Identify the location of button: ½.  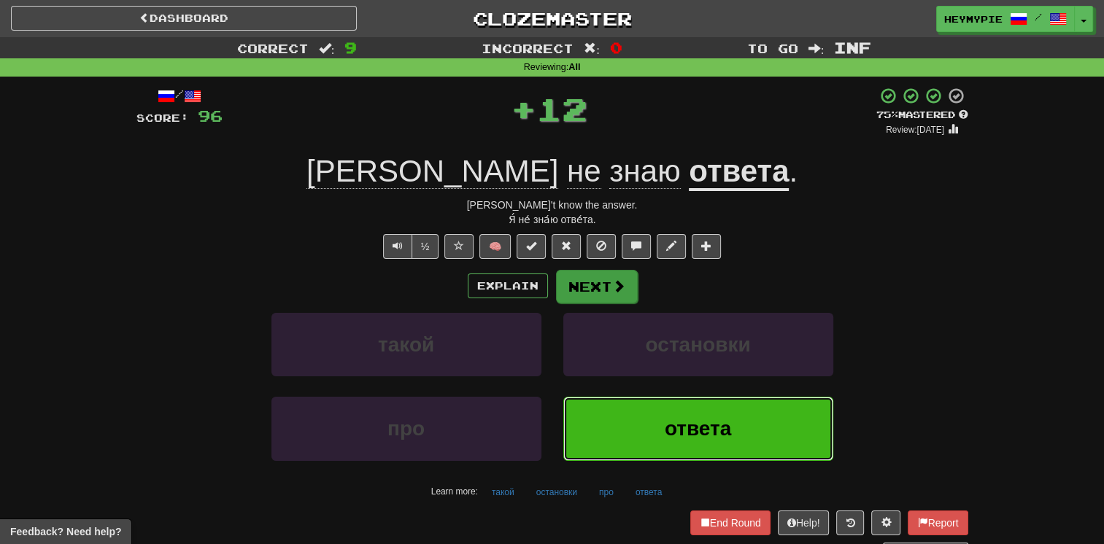
(425, 247).